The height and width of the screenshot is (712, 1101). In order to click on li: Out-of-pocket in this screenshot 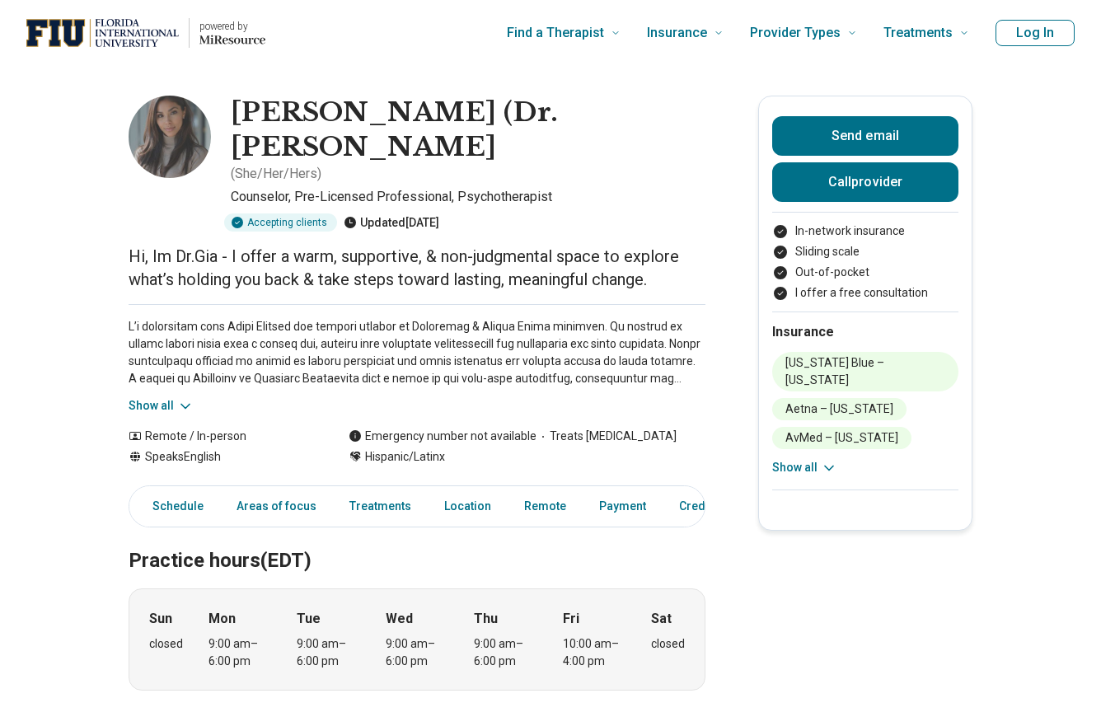, I will do `click(865, 272)`.